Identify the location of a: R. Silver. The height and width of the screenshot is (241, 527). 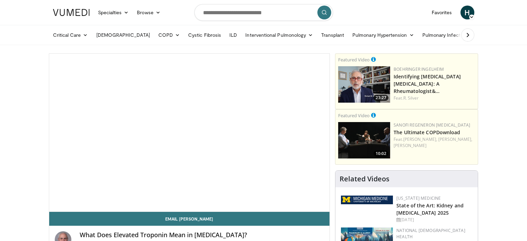
(411, 98).